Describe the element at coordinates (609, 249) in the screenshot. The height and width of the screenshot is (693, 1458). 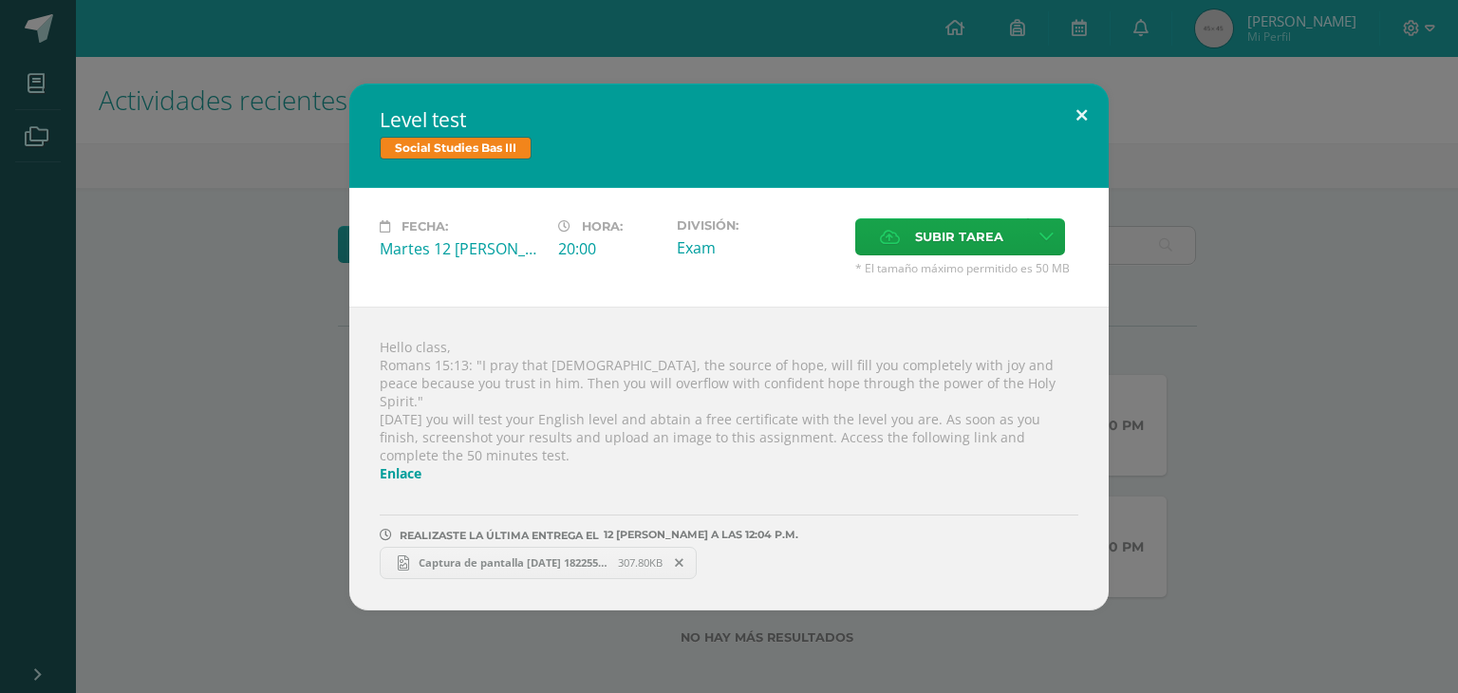
I see `div: 20:00` at that location.